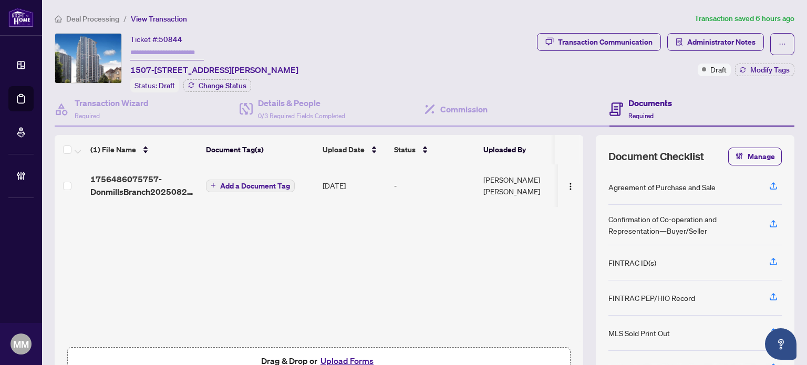 This screenshot has width=807, height=365. What do you see at coordinates (639, 333) in the screenshot?
I see `div: MLS Sold Print Out` at bounding box center [639, 333].